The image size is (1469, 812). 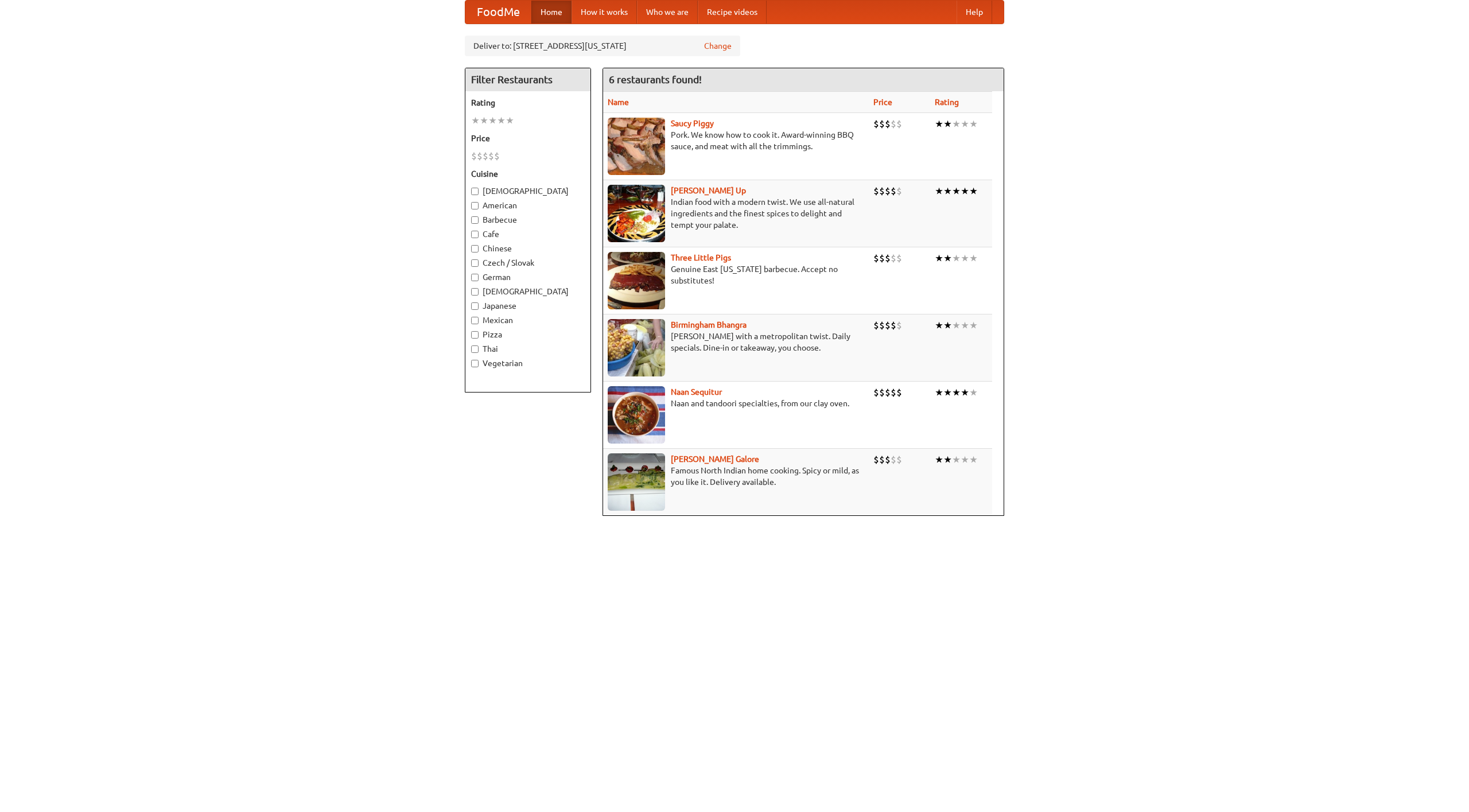 I want to click on label: Vegetarian, so click(x=528, y=364).